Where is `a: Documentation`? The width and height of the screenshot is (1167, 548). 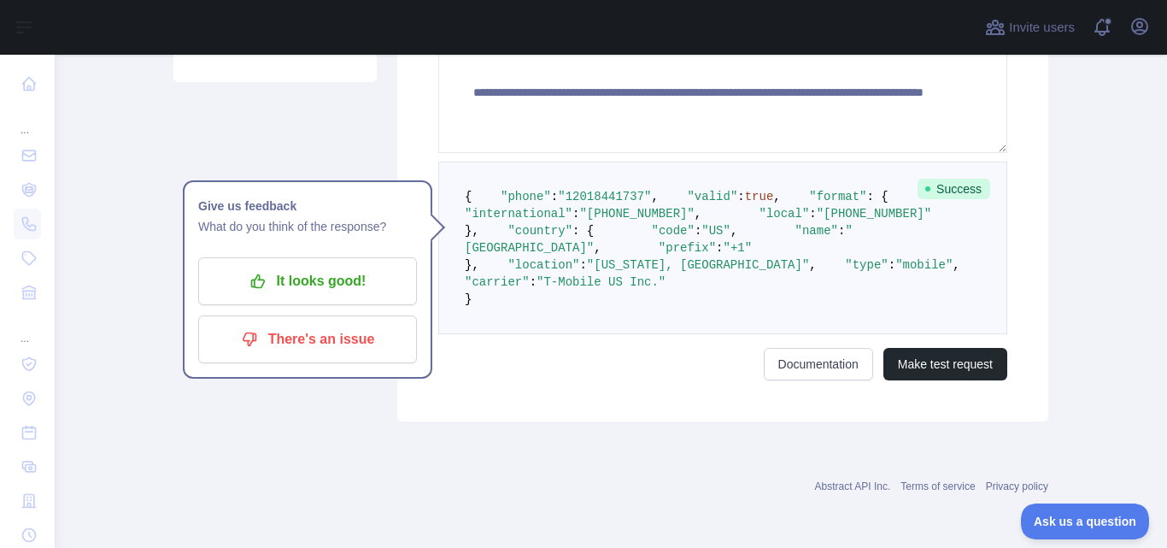
a: Documentation is located at coordinates (819, 364).